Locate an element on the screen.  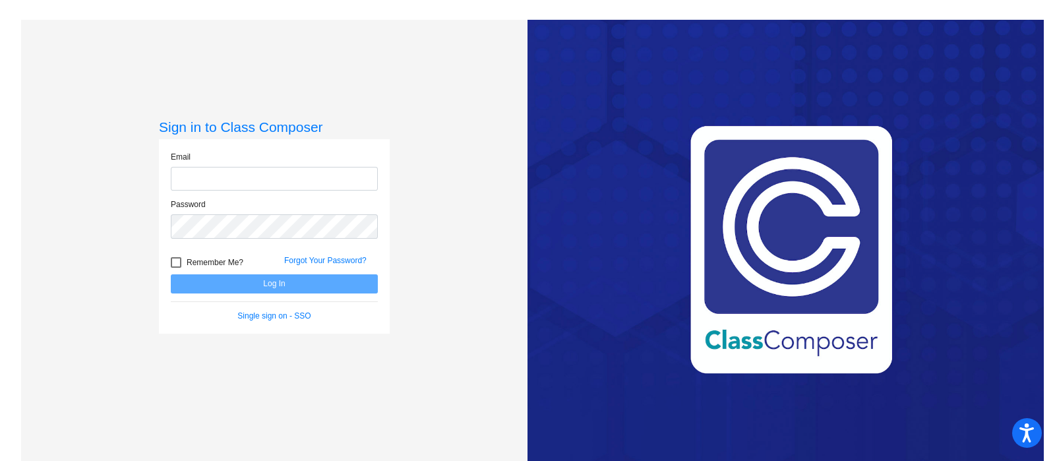
a: Single sign on - SSO is located at coordinates (274, 316).